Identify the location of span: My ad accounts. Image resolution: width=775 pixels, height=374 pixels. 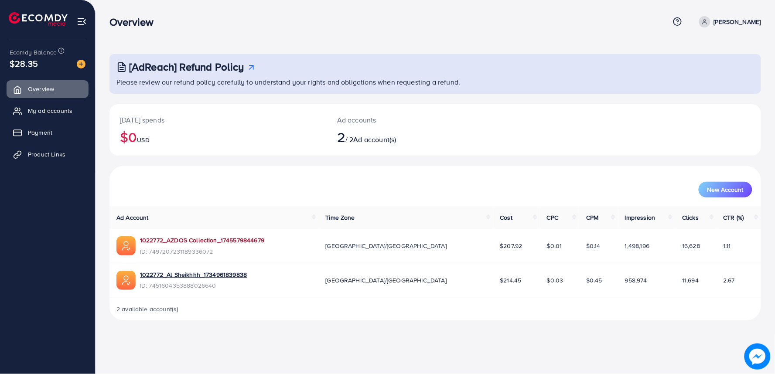
(50, 111).